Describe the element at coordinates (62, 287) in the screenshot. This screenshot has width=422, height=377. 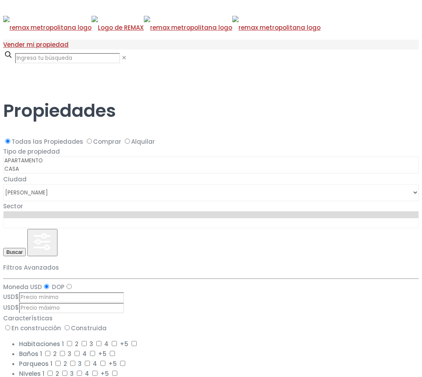
I see `label: DOP` at that location.